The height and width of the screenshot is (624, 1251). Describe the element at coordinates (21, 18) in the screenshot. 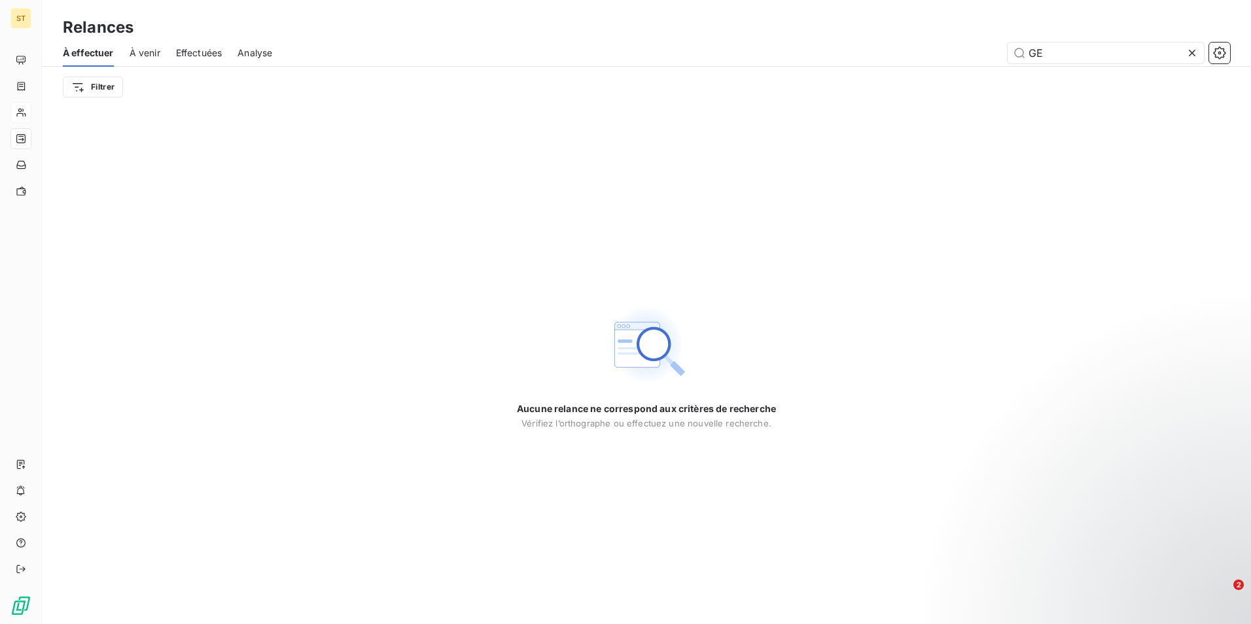

I see `div: ST` at that location.